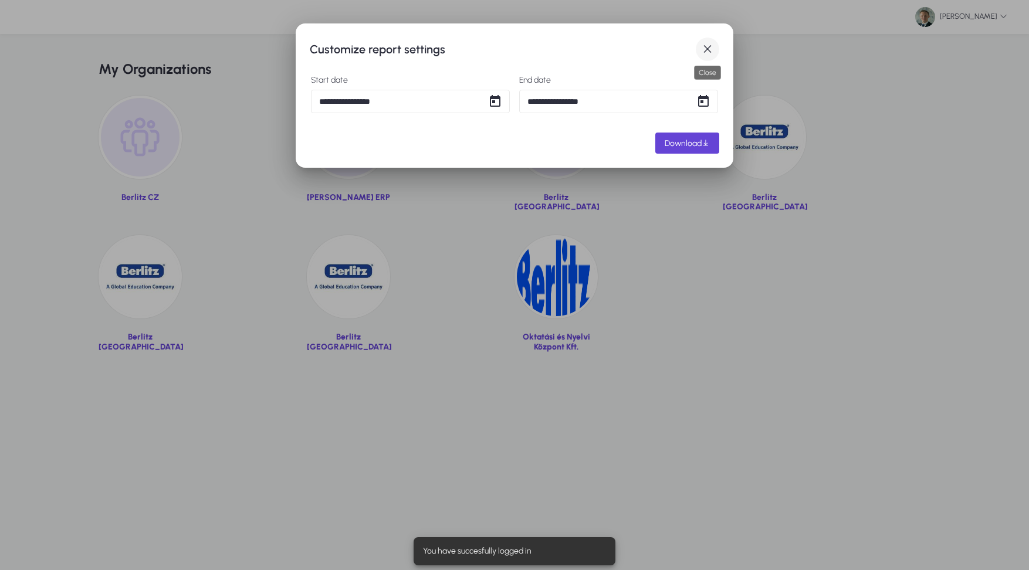 The width and height of the screenshot is (1029, 570). What do you see at coordinates (708, 73) in the screenshot?
I see `div: Close` at bounding box center [708, 73].